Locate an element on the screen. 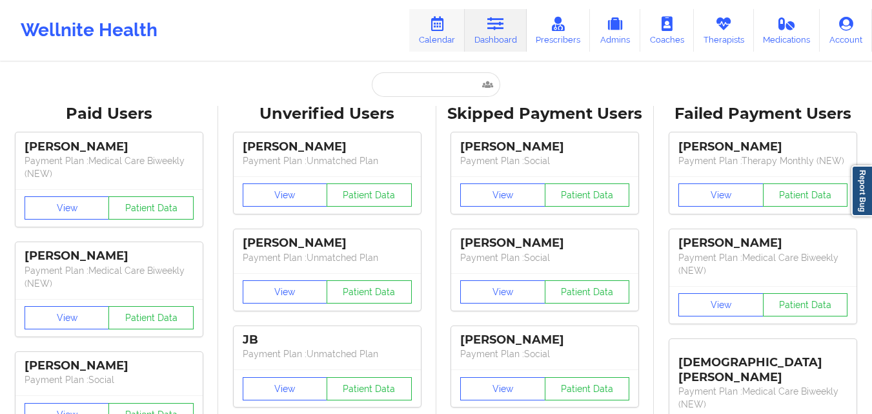  div: JB is located at coordinates (327, 340).